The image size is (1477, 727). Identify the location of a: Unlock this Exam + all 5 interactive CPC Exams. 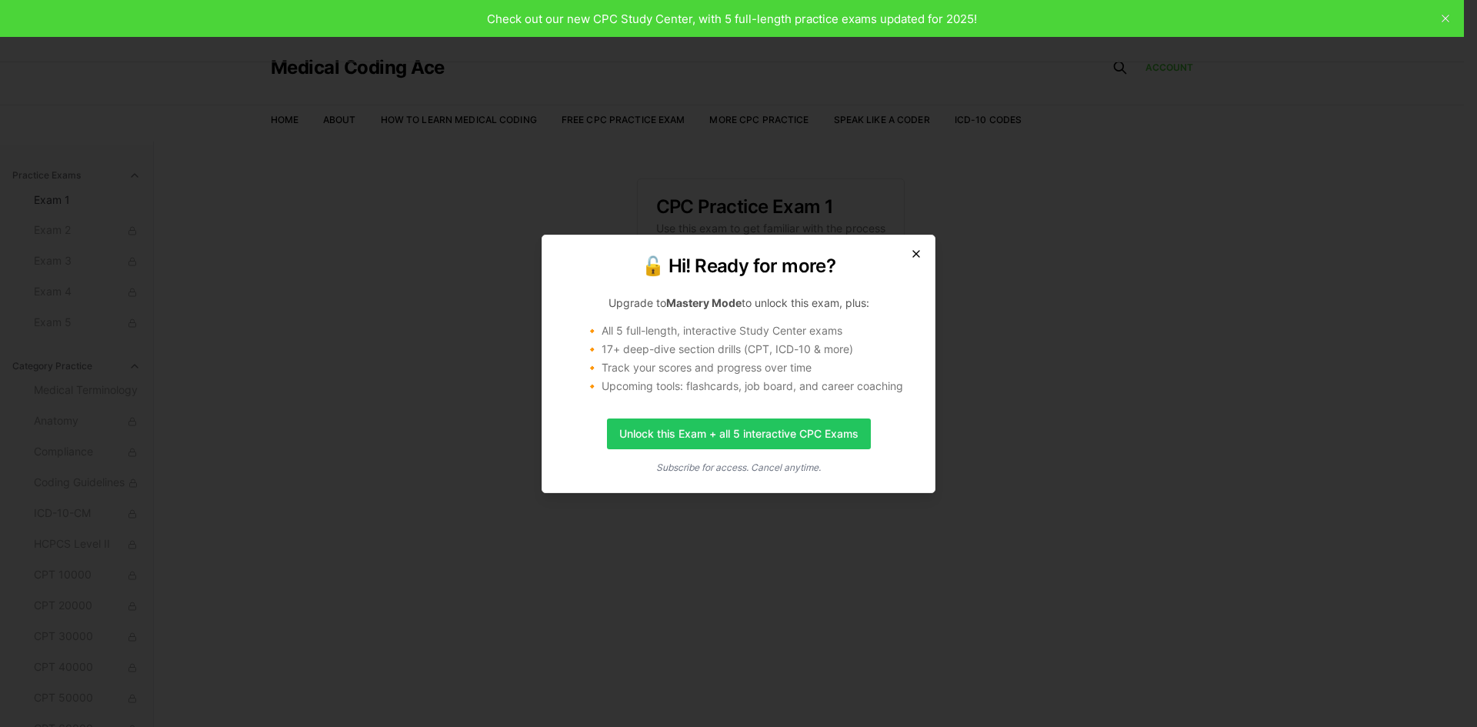
(738, 434).